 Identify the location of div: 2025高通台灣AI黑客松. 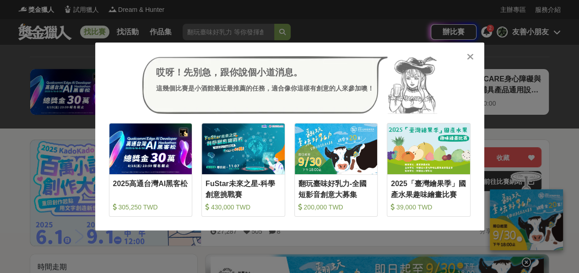
(151, 189).